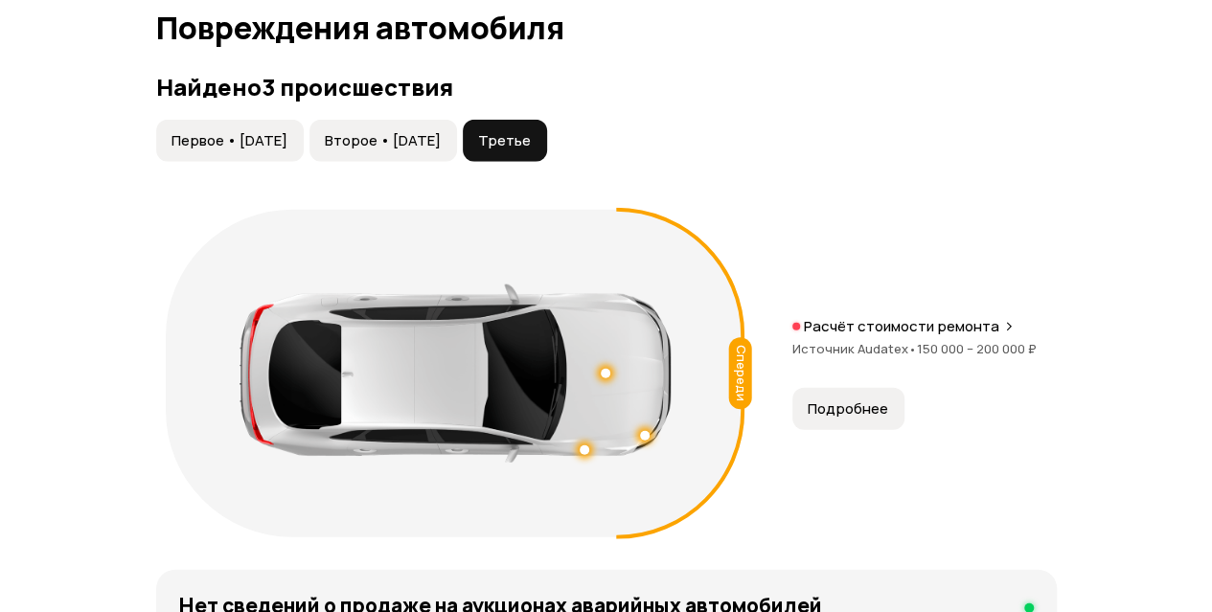  I want to click on span: 150 000 – 200 000 ₽, so click(976, 349).